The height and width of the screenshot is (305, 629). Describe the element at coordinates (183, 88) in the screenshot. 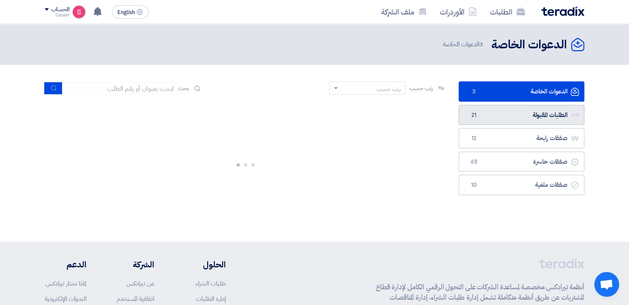

I see `span: بحث` at that location.